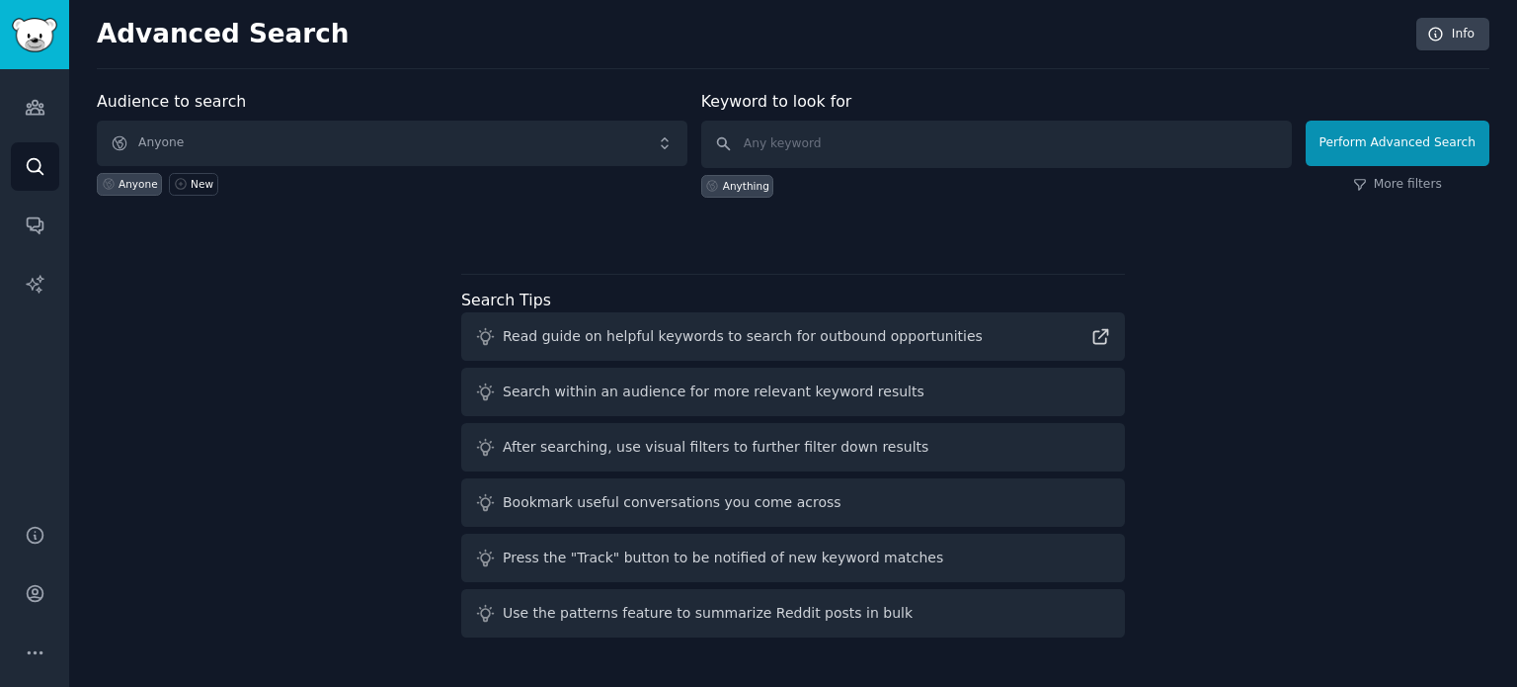 This screenshot has height=687, width=1517. Describe the element at coordinates (746, 186) in the screenshot. I see `div: Anything` at that location.